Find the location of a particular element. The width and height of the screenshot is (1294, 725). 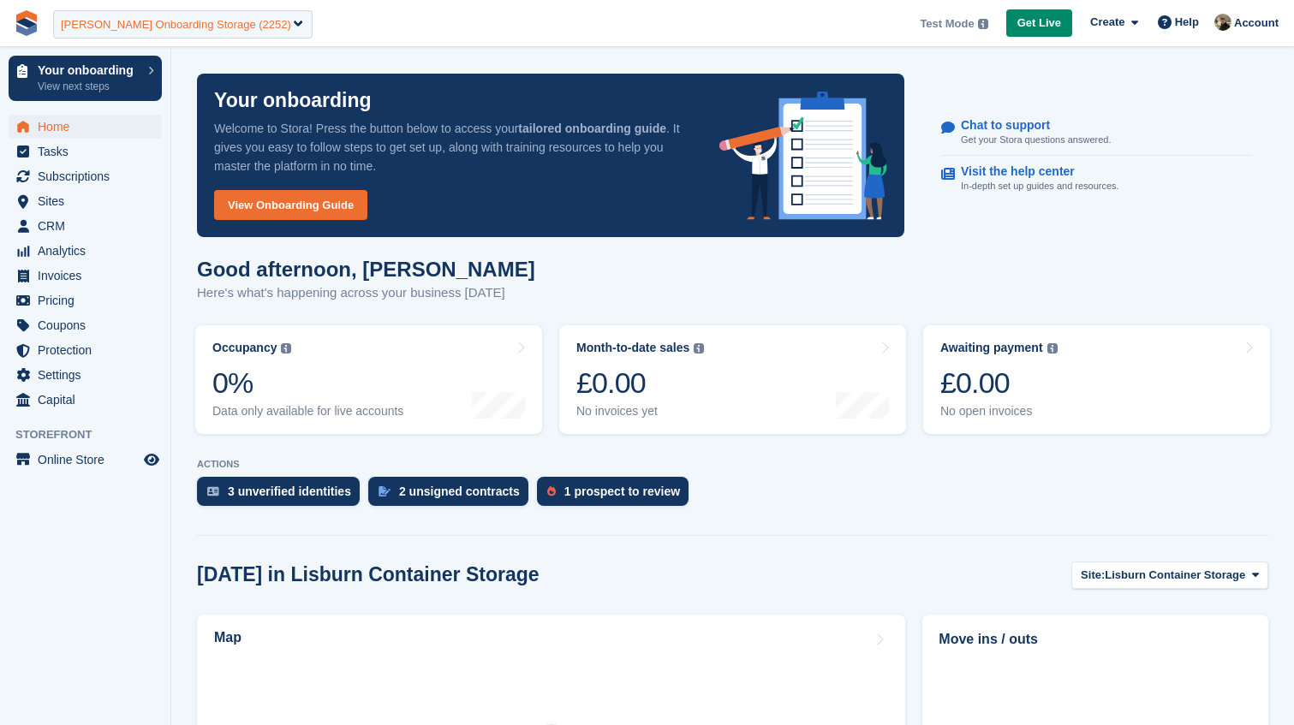

a: Awaiting payment £0.00 No open invoices is located at coordinates (1096, 379).